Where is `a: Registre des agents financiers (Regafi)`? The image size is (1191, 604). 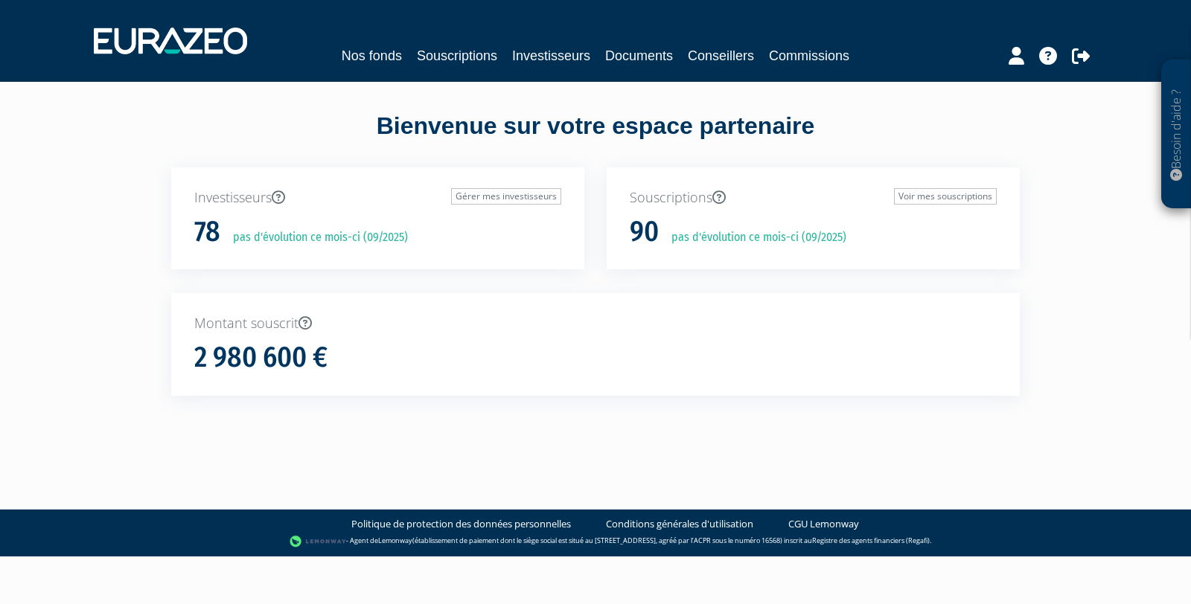 a: Registre des agents financiers (Regafi) is located at coordinates (871, 540).